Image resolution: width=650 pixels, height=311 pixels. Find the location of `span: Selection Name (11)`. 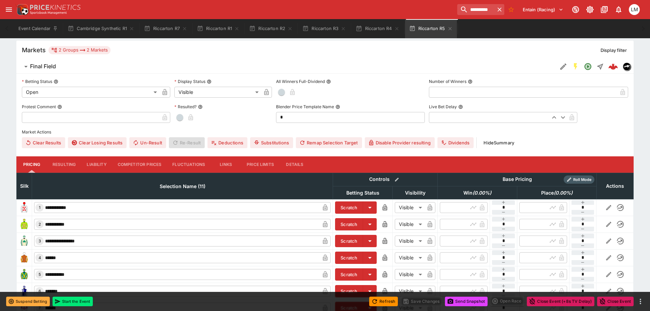

span: Selection Name (11) is located at coordinates (183, 186).